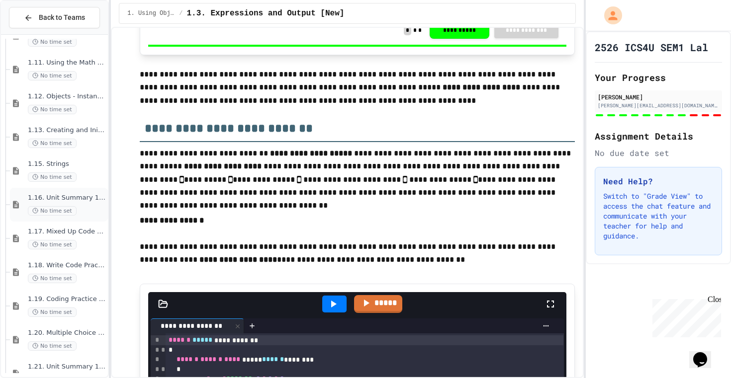 Image resolution: width=731 pixels, height=378 pixels. I want to click on span: 1.16. Unit Summary 1a (1.1-1.6), so click(67, 198).